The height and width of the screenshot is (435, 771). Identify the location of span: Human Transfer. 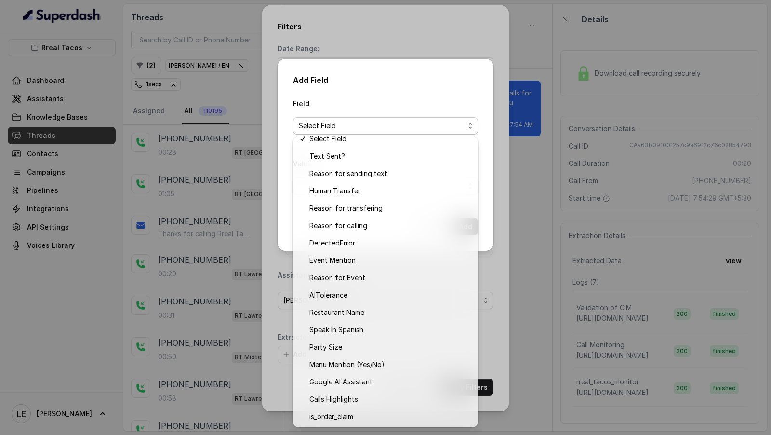
(390, 191).